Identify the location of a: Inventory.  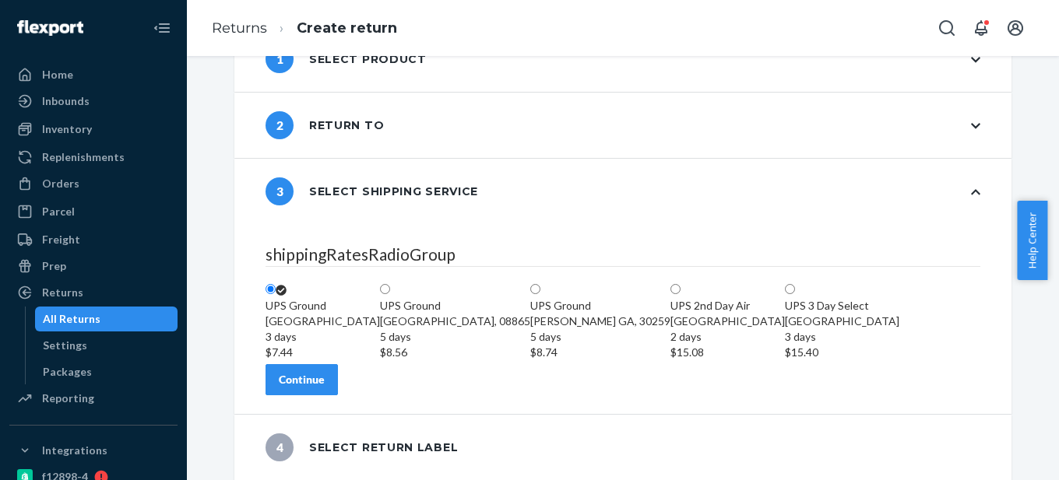
(93, 129).